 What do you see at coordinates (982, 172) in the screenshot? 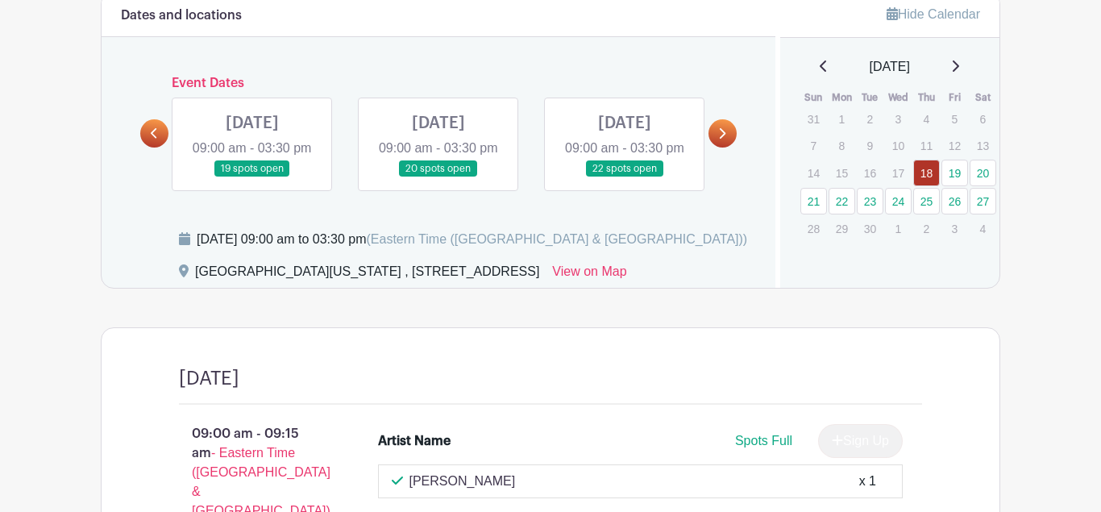
I see `a: 20` at bounding box center [982, 172].